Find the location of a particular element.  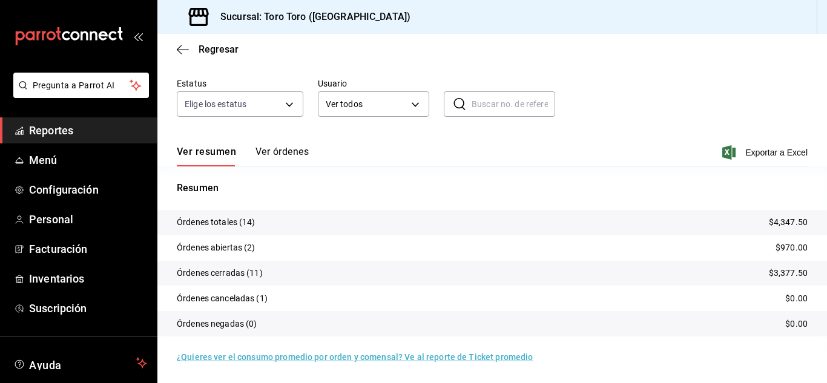

span: Pregunta a Parrot AI is located at coordinates (81, 85).